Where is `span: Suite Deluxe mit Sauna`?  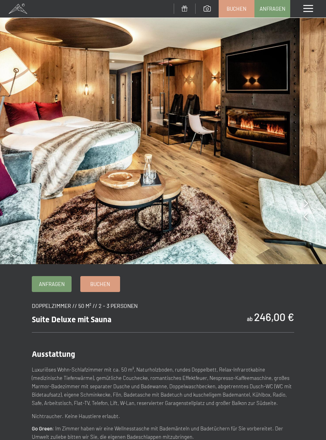 span: Suite Deluxe mit Sauna is located at coordinates (72, 319).